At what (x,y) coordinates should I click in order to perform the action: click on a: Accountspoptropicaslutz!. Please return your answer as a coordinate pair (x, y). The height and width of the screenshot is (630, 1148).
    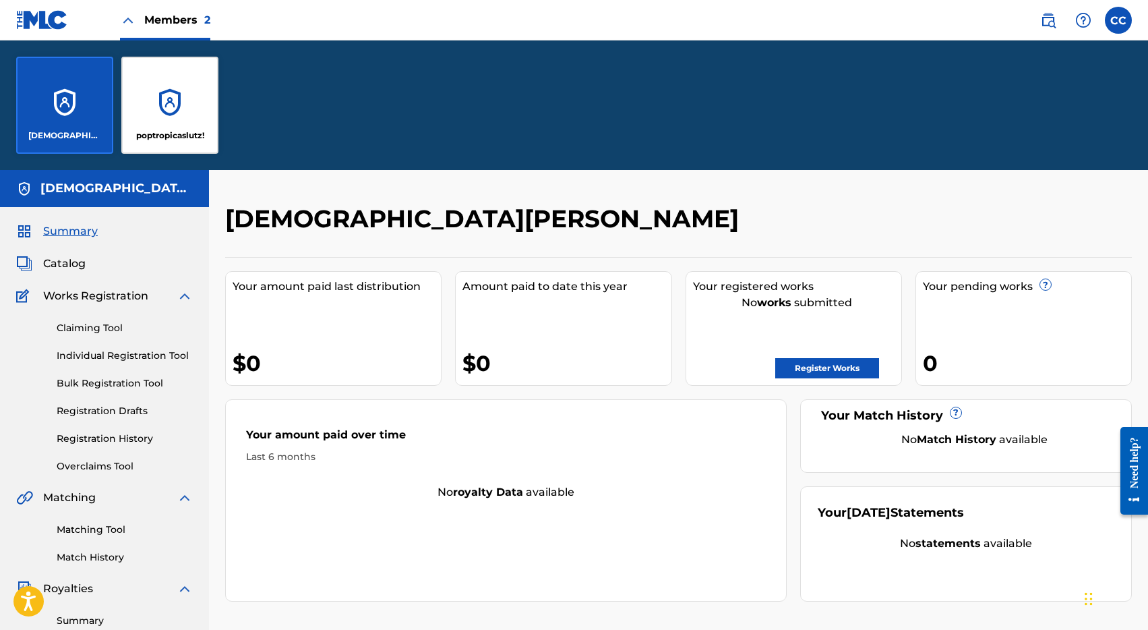
    Looking at the image, I should click on (170, 105).